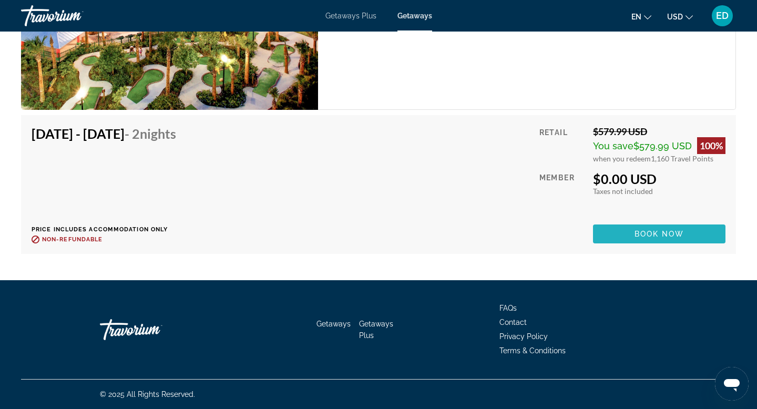  Describe the element at coordinates (562, 144) in the screenshot. I see `div: Retail` at that location.